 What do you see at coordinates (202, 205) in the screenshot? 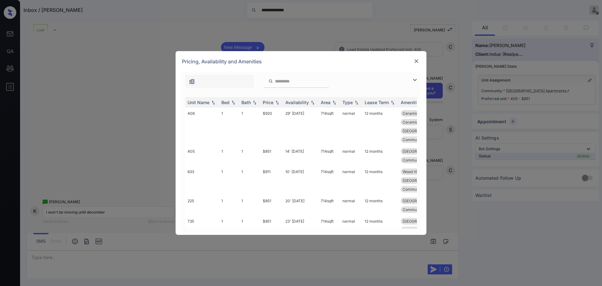
I see `td: 225` at bounding box center [202, 205].